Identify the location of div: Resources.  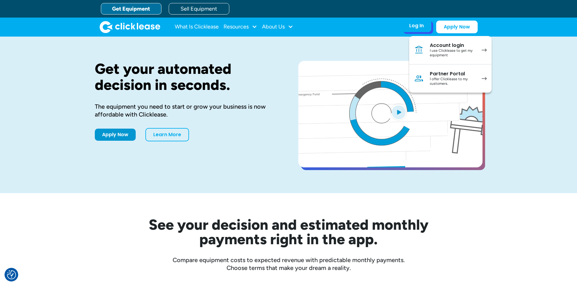
(240, 27).